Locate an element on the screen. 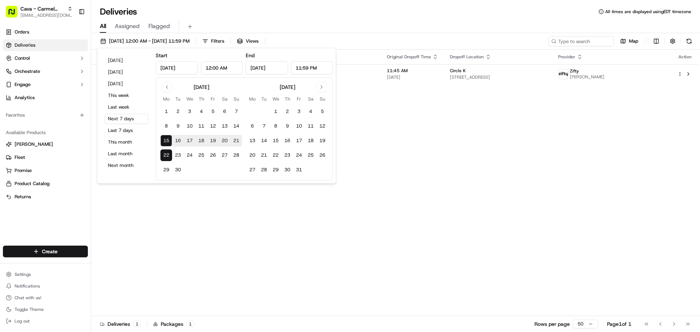  div: 1 is located at coordinates (137, 324).